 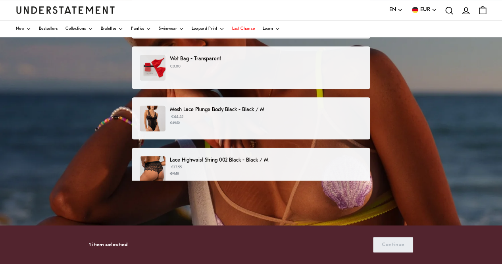 What do you see at coordinates (243, 29) in the screenshot?
I see `span: Last Chance` at bounding box center [243, 29].